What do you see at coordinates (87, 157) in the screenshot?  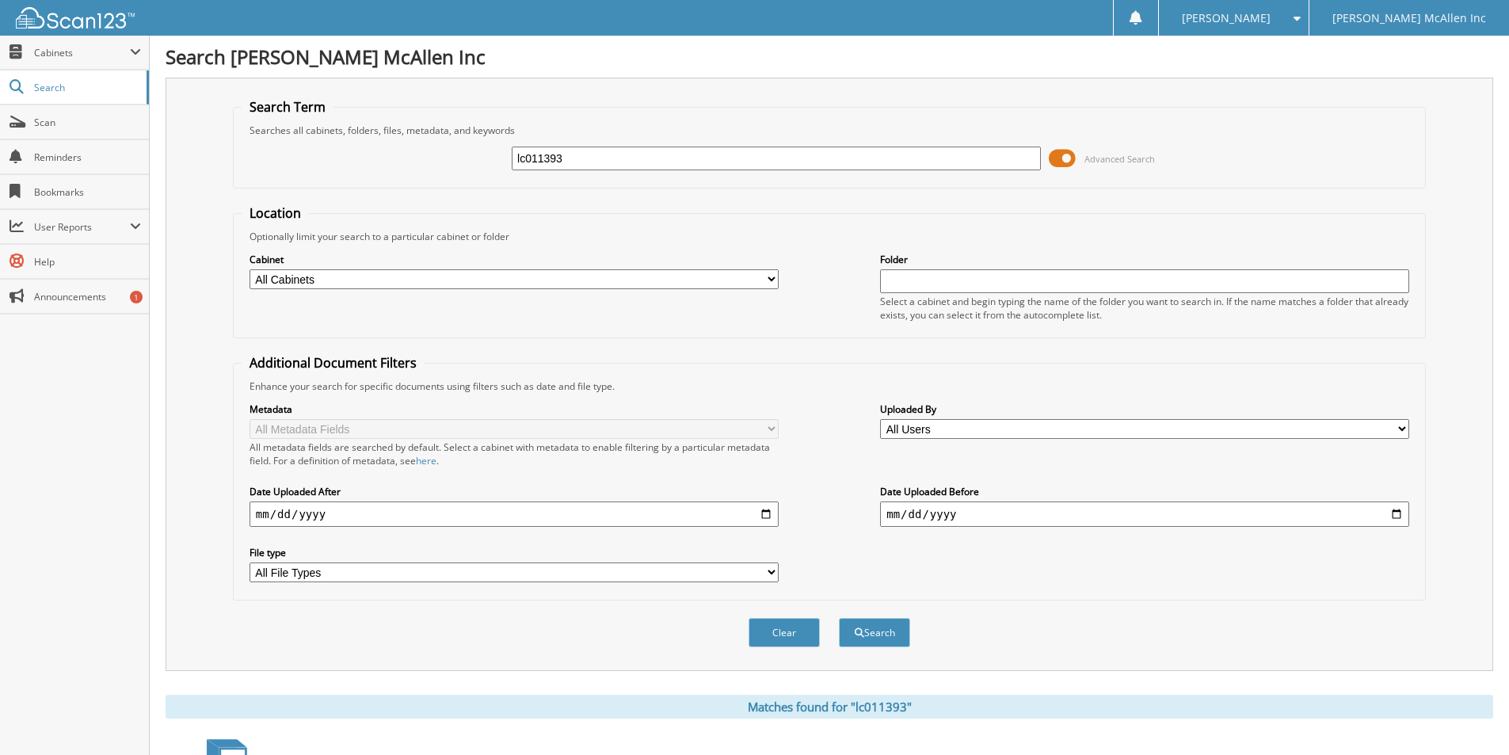 I see `span: Reminders` at bounding box center [87, 157].